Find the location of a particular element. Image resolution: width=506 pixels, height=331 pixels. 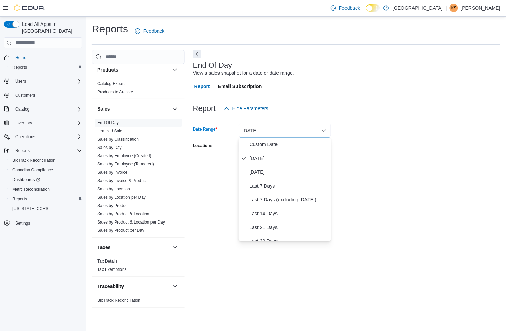

span: Sales by Employee (Tendered) is located at coordinates (126, 164).